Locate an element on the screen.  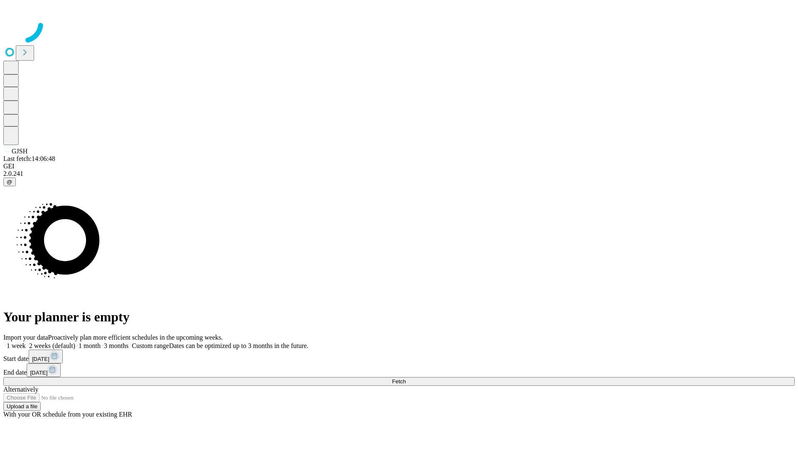
span: 1 month is located at coordinates (89, 345).